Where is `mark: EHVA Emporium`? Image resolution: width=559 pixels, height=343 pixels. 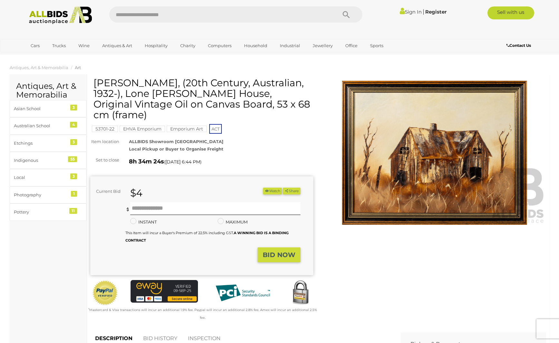
mark: EHVA Emporium is located at coordinates (142, 129).